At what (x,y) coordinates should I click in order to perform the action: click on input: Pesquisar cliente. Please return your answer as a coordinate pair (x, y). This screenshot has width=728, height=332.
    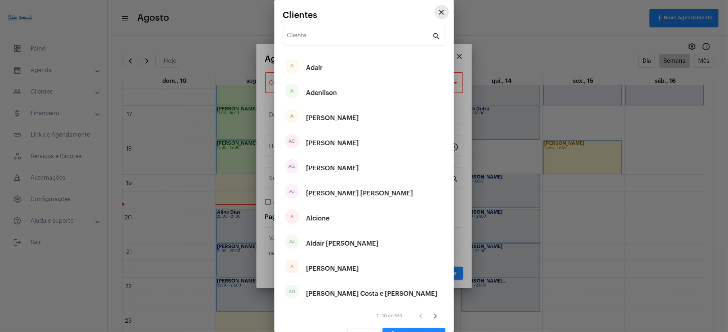
    Looking at the image, I should click on (360, 37).